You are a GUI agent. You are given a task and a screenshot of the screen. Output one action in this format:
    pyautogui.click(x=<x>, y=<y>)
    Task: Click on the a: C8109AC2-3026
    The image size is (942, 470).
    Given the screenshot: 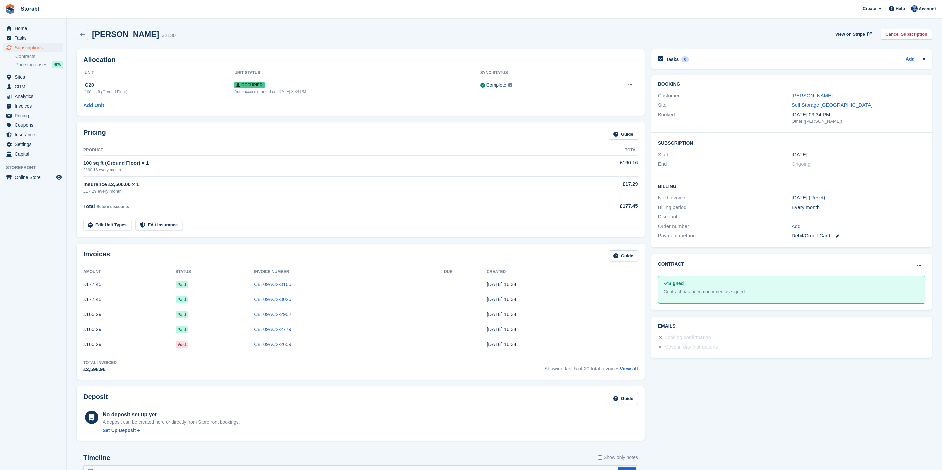 What is the action you would take?
    pyautogui.click(x=273, y=299)
    